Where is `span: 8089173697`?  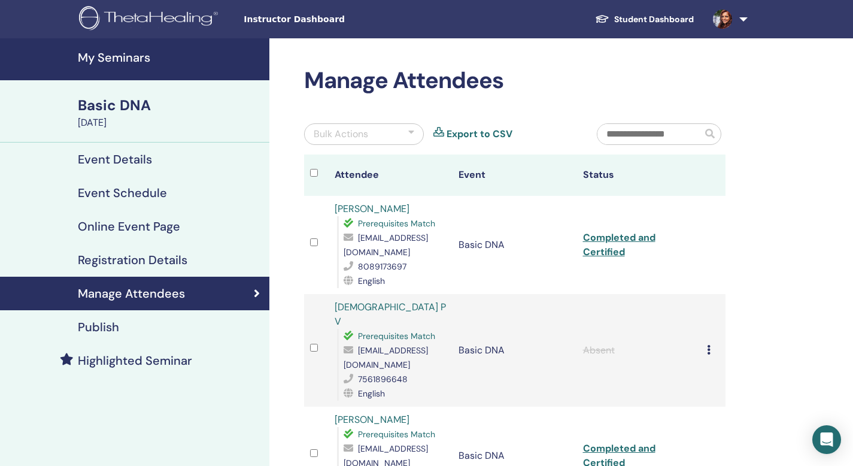 span: 8089173697 is located at coordinates (382, 267).